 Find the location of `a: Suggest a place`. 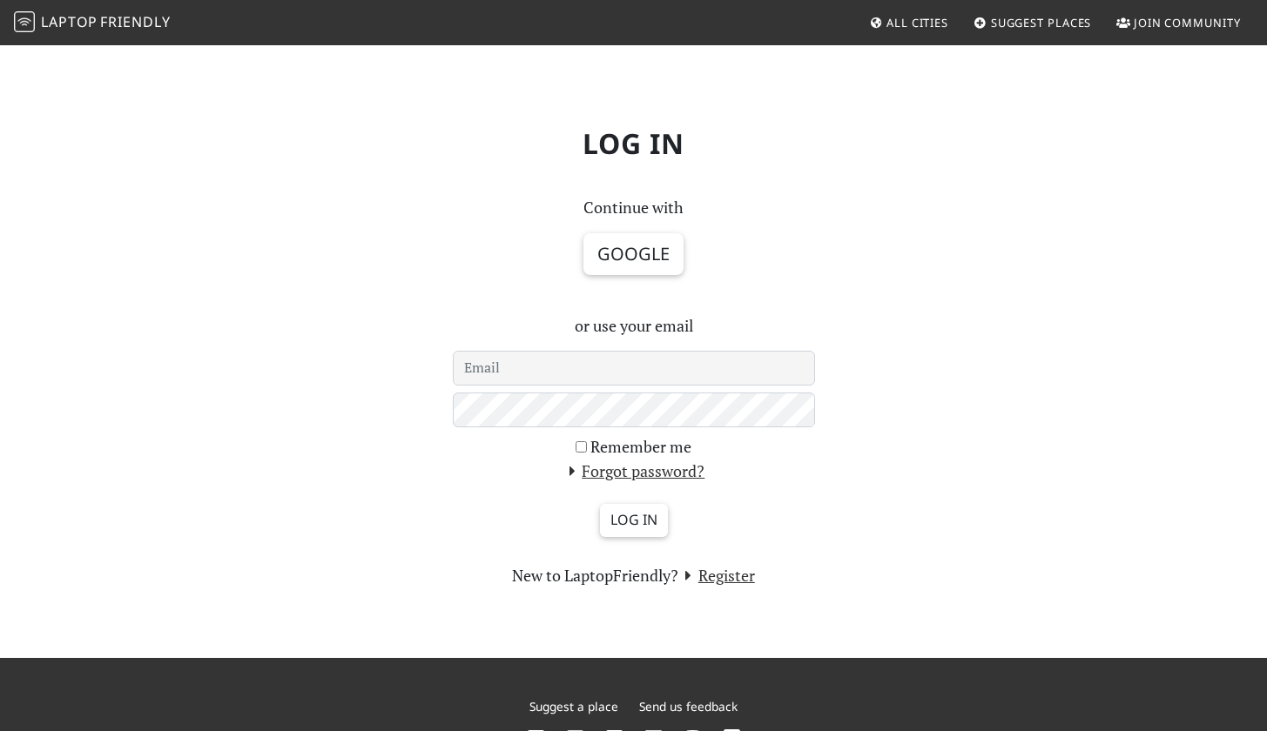

a: Suggest a place is located at coordinates (574, 706).